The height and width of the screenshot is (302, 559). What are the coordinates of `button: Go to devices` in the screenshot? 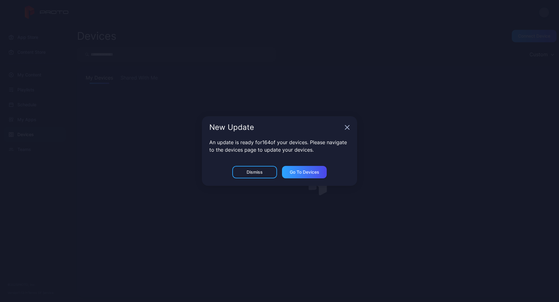 It's located at (304, 172).